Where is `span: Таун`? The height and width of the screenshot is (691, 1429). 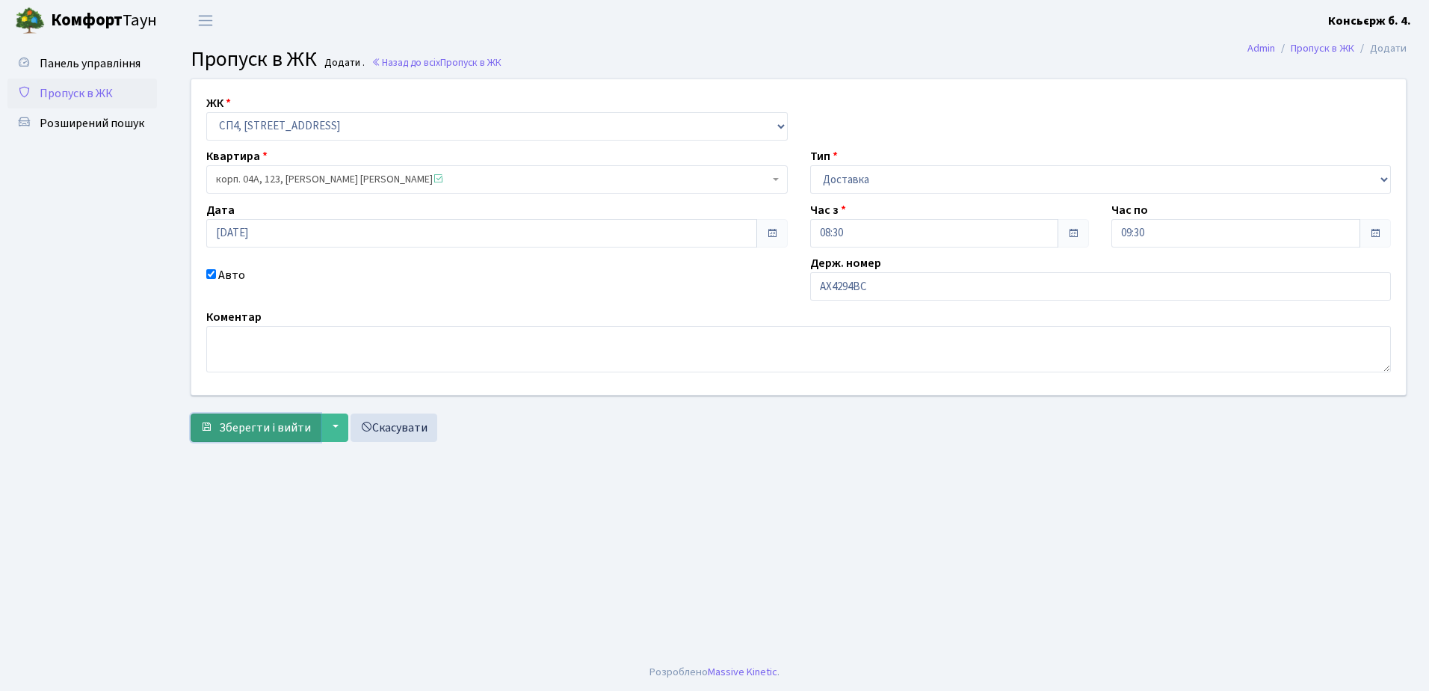
span: Таун is located at coordinates (104, 21).